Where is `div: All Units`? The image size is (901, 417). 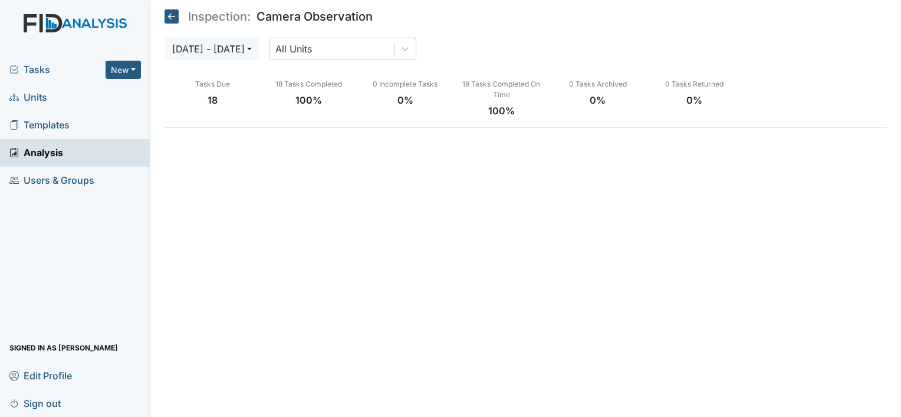 div: All Units is located at coordinates (294, 49).